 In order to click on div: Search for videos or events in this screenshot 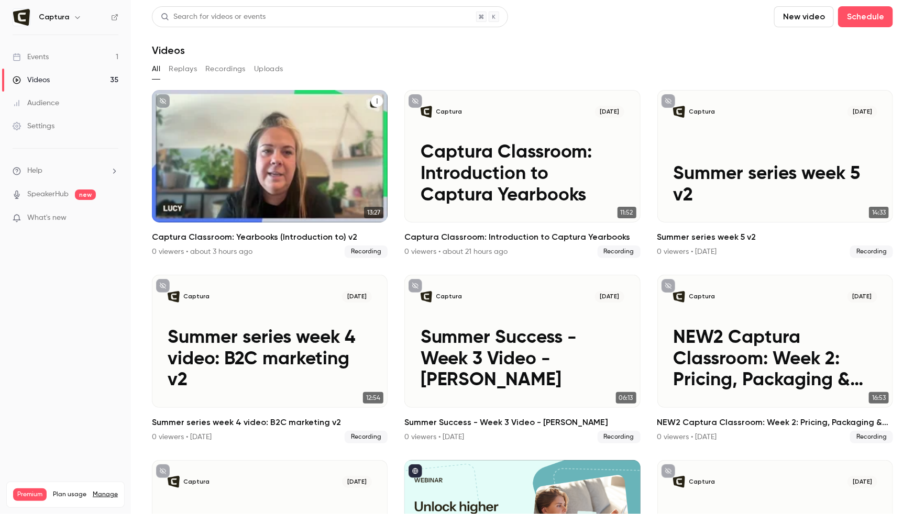, I will do `click(213, 17)`.